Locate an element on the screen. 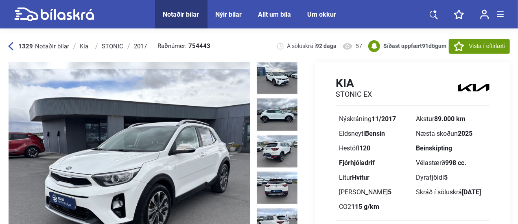 This screenshot has height=224, width=518. b: 115 g/km is located at coordinates (365, 207).